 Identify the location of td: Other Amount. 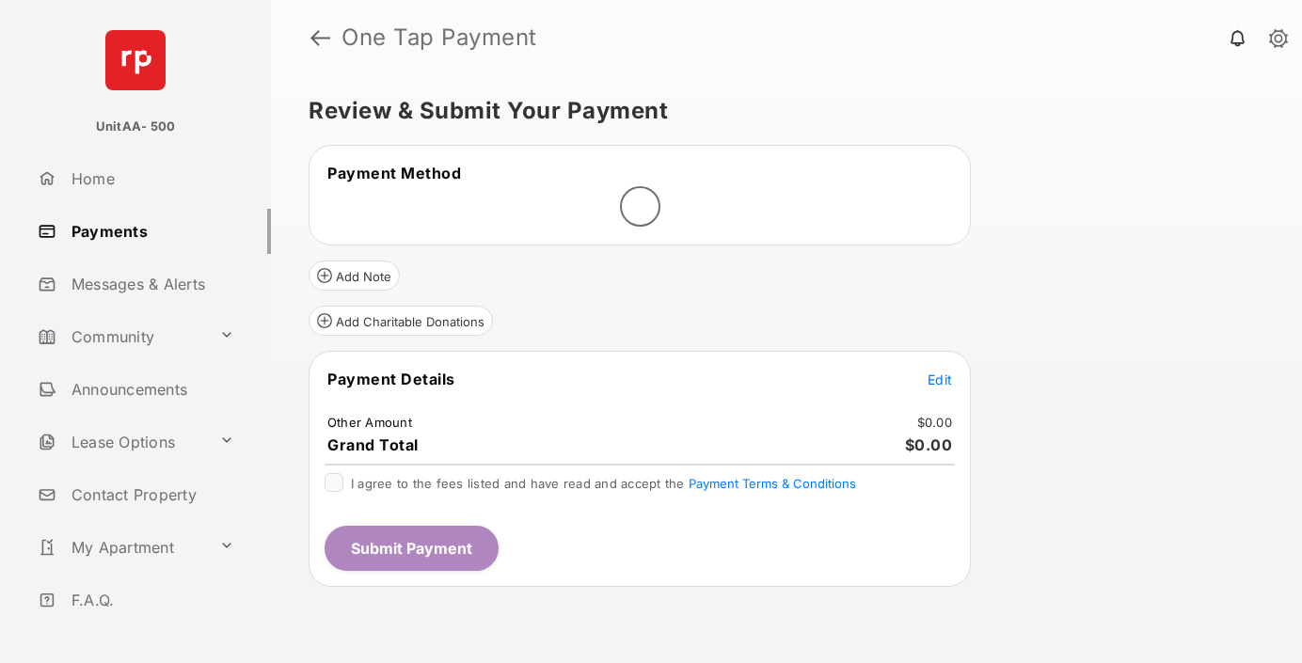
(370, 422).